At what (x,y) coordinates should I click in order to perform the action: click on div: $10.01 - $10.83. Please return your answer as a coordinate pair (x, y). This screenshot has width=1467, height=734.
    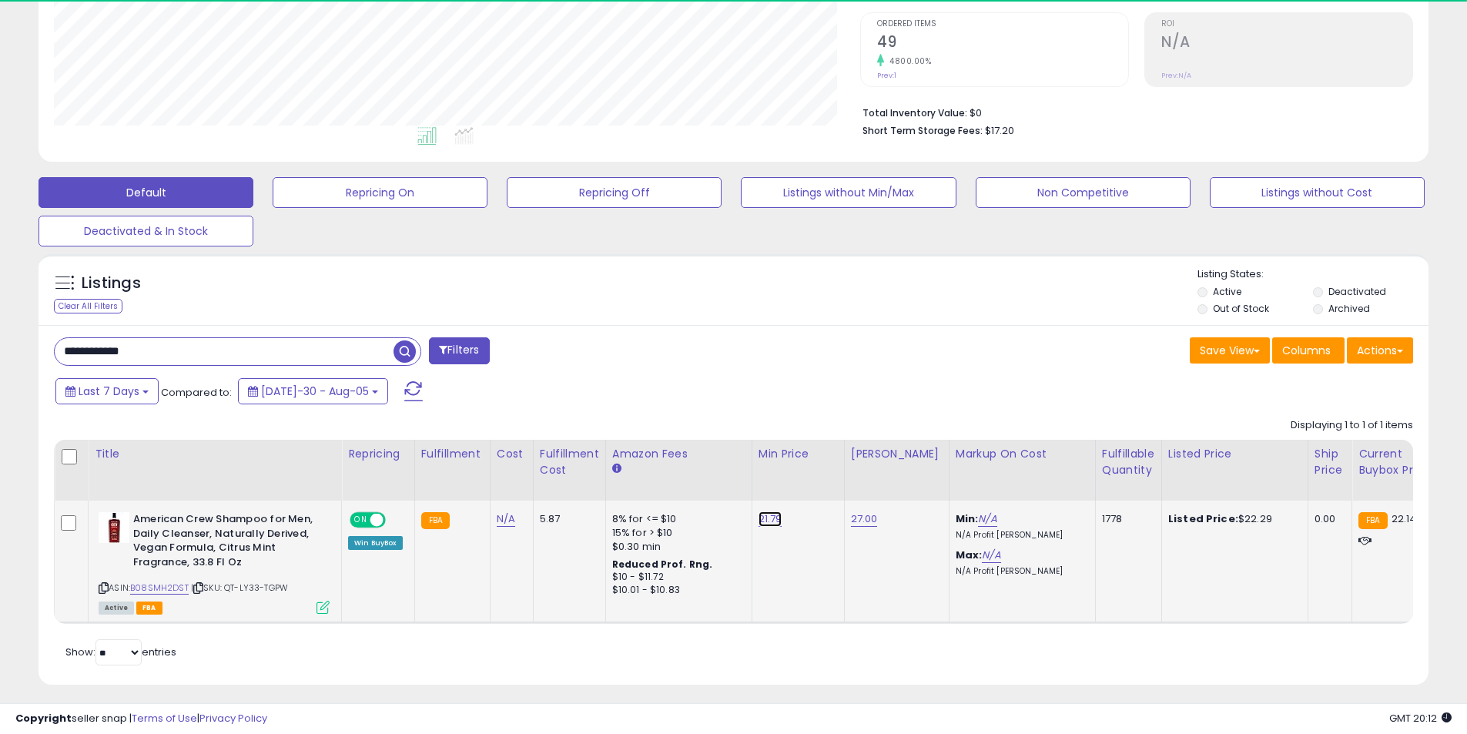
    Looking at the image, I should click on (676, 590).